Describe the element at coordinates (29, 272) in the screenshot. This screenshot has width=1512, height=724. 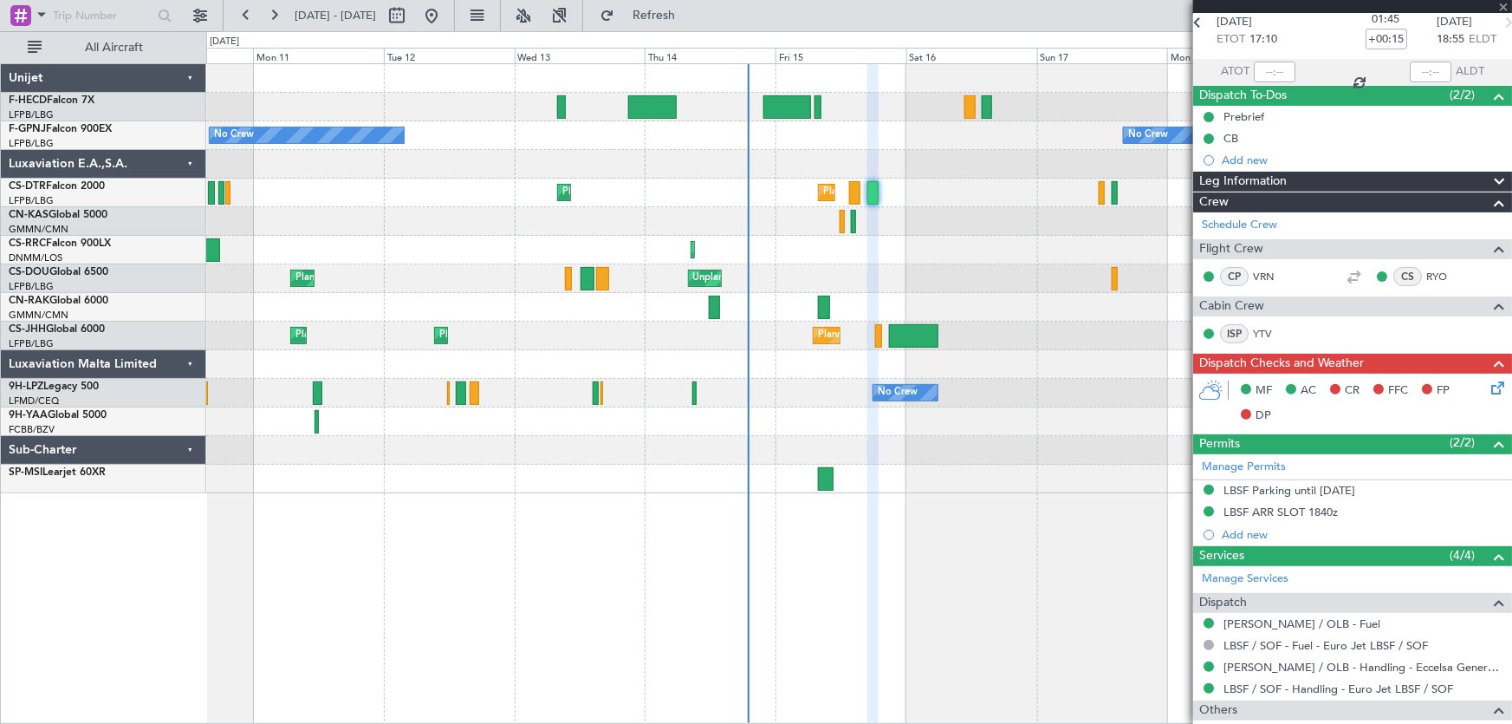
I see `span: CS-DOU` at that location.